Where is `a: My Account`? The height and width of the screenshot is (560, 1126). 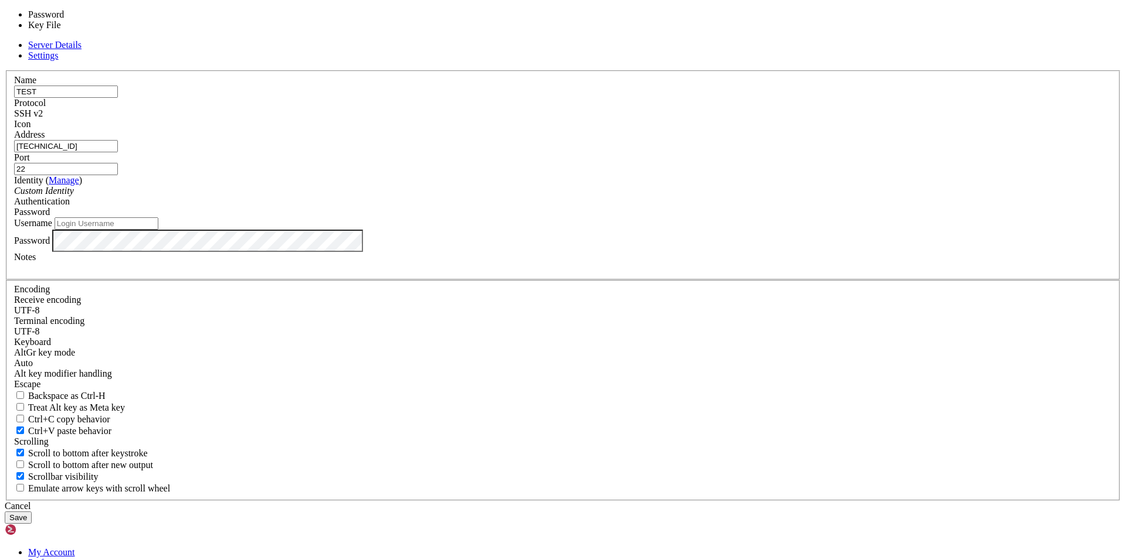
a: My Account is located at coordinates (52, 552).